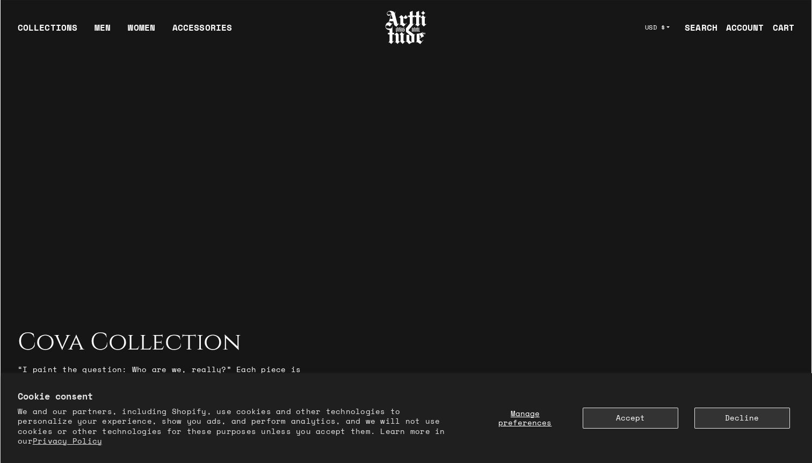  Describe the element at coordinates (655, 27) in the screenshot. I see `span: USD $` at that location.